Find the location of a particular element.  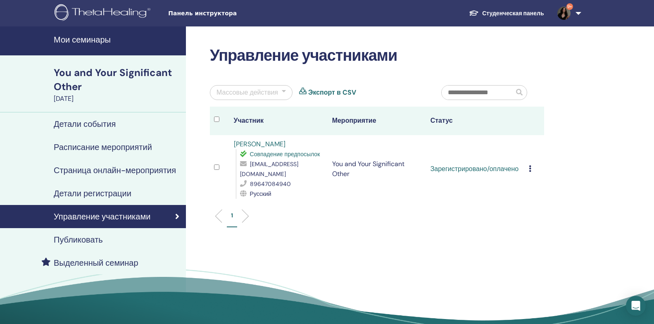

img: logo.png is located at coordinates (104, 13).